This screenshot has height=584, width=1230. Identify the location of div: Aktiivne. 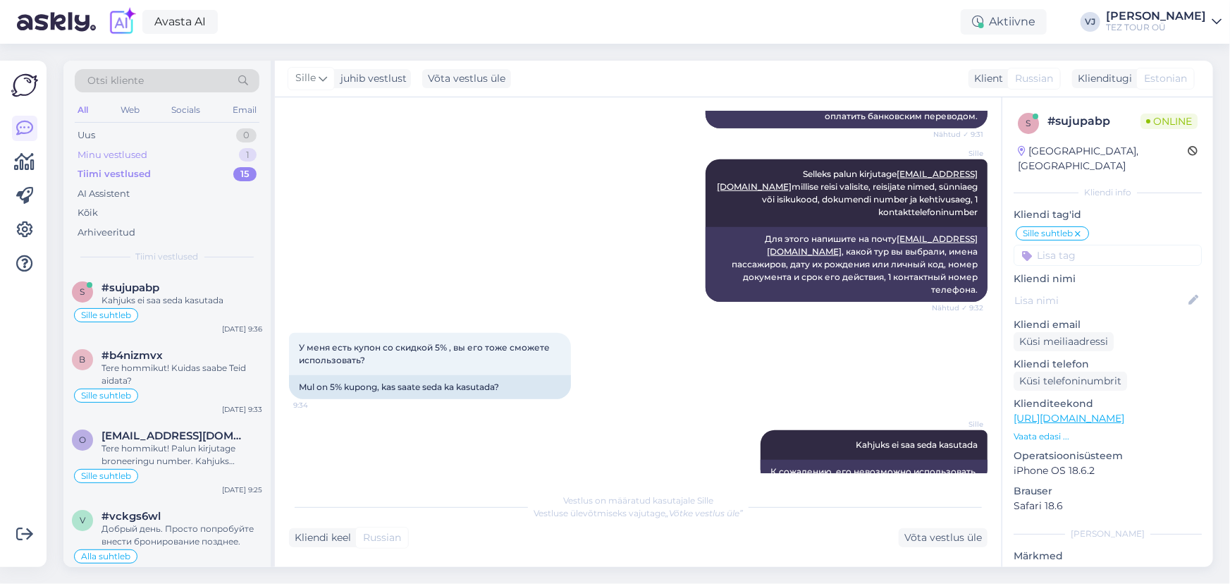
(1004, 22).